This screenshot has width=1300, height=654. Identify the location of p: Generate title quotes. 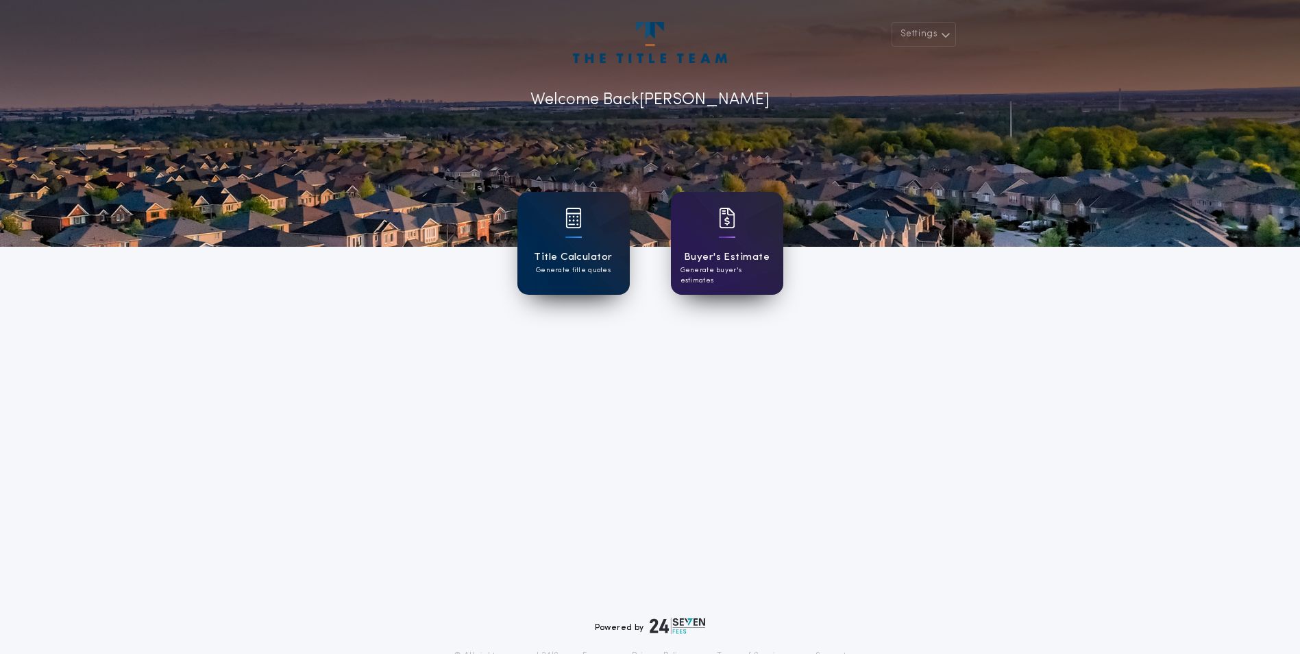
(573, 270).